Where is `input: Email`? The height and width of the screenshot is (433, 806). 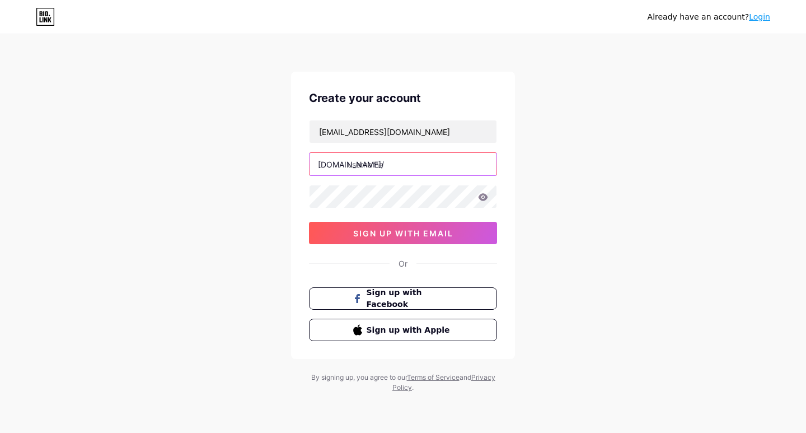 input: Email is located at coordinates (403, 132).